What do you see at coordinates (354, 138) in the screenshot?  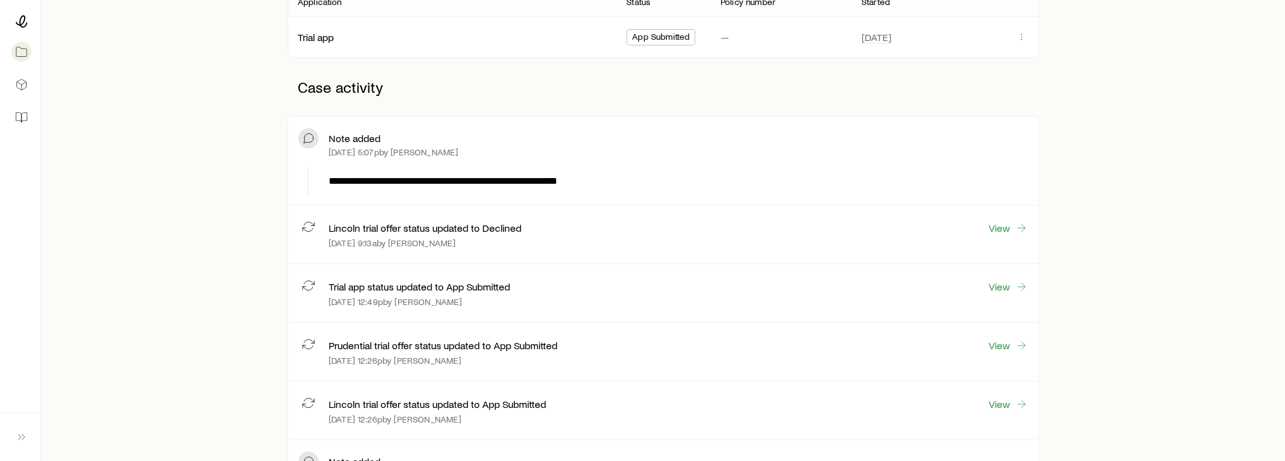 I see `p: Note added` at bounding box center [354, 138].